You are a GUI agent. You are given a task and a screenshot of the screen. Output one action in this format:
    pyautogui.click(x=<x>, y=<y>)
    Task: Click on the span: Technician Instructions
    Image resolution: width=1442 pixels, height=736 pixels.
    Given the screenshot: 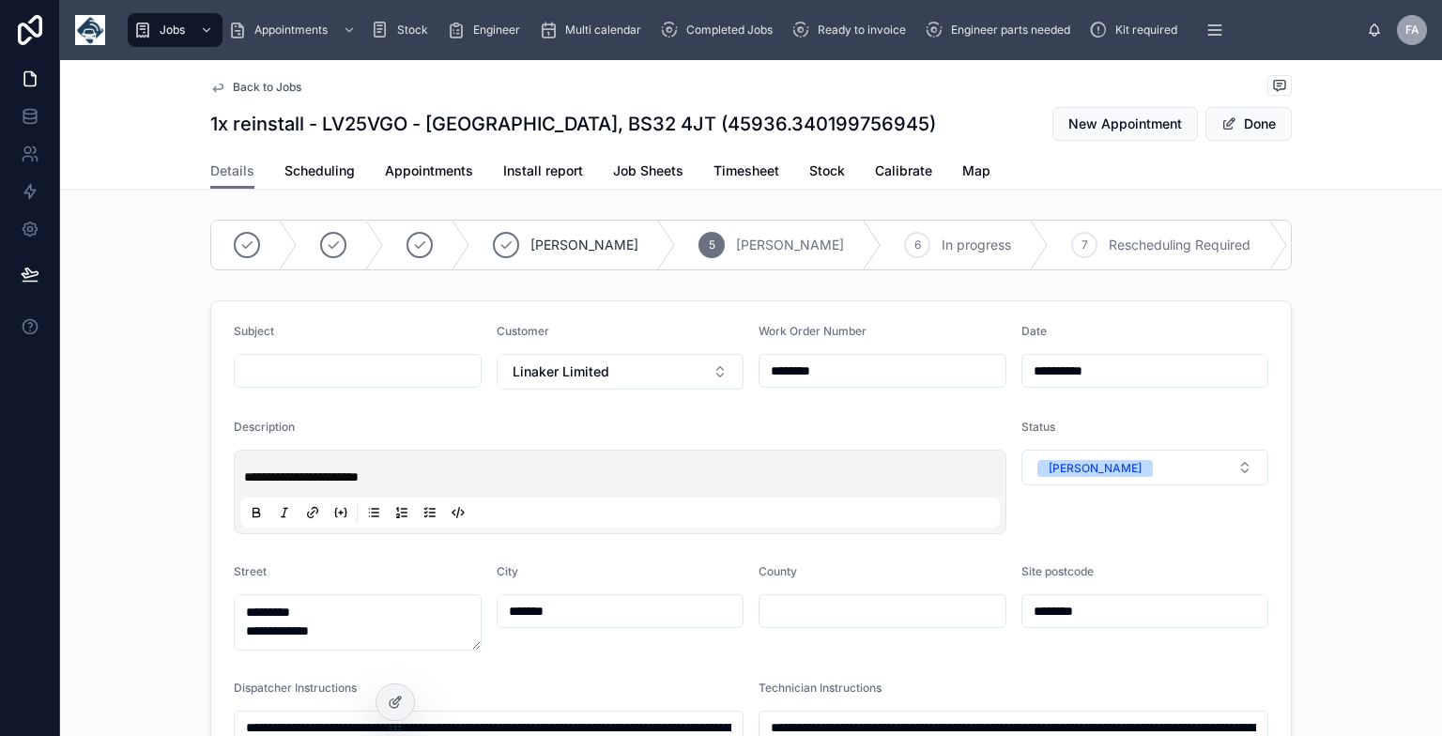 What is the action you would take?
    pyautogui.click(x=819, y=687)
    